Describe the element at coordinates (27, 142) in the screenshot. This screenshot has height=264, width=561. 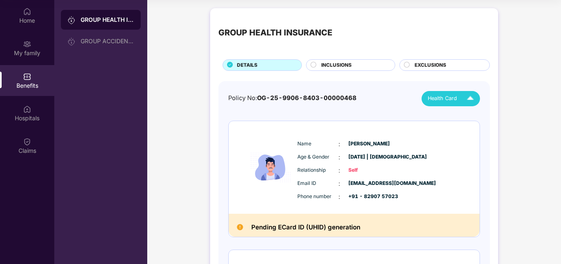
I see `img: svg+xml;base64,PHN2ZyBpZD0iQ2xhaW0iIHhtbG5zPSJodHRwOi8vd3d3LnczLm9yZy8yMDAwL3N2ZyIgd2lkdGg9IjIwIi...` at that location.